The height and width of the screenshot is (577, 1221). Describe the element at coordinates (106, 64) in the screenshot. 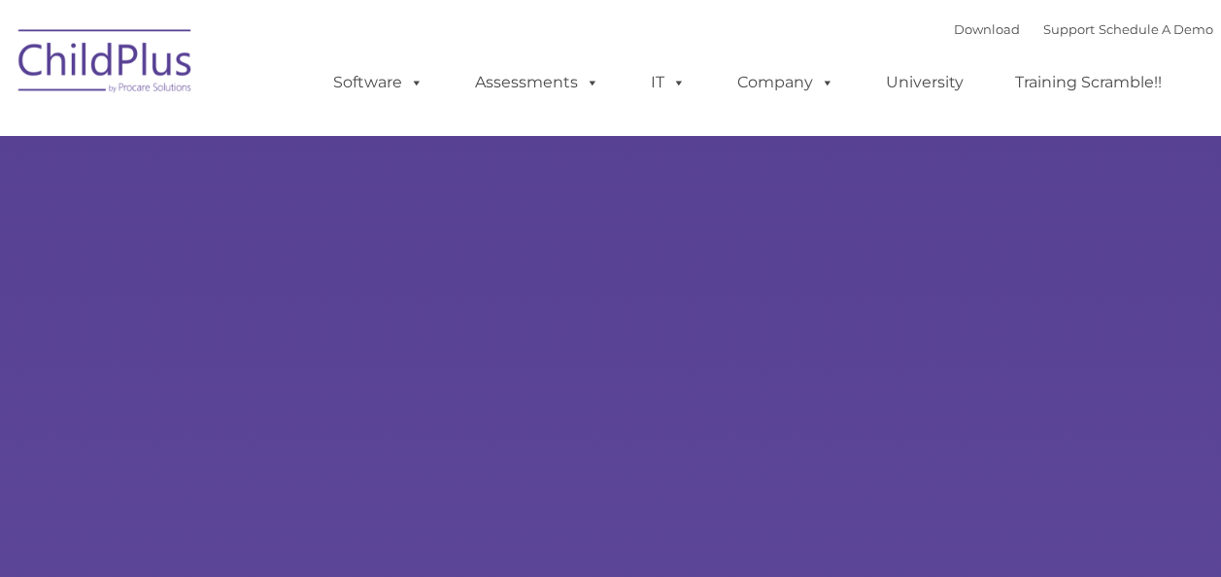

I see `img: ChildPlus by Procare Solutions` at that location.